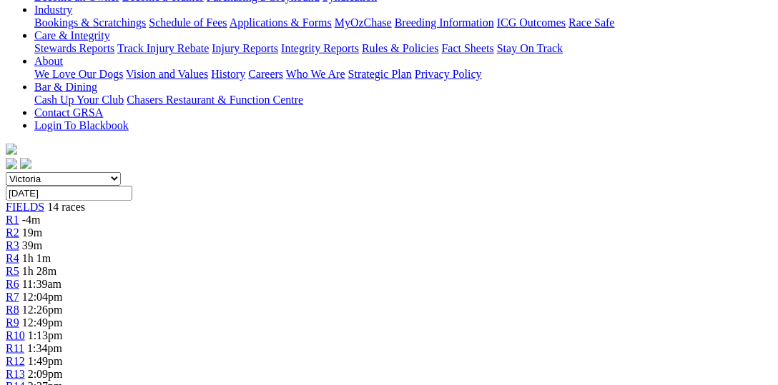  Describe the element at coordinates (36, 258) in the screenshot. I see `span: 1h 1m` at that location.